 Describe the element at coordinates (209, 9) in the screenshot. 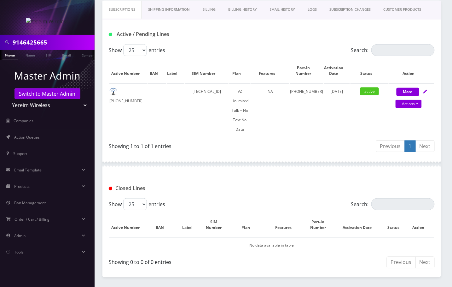

I see `a: Billing` at that location.